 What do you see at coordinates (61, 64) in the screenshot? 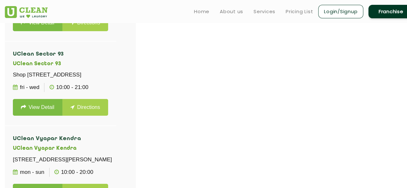
I see `h5: UClean Sector 93` at bounding box center [61, 64].